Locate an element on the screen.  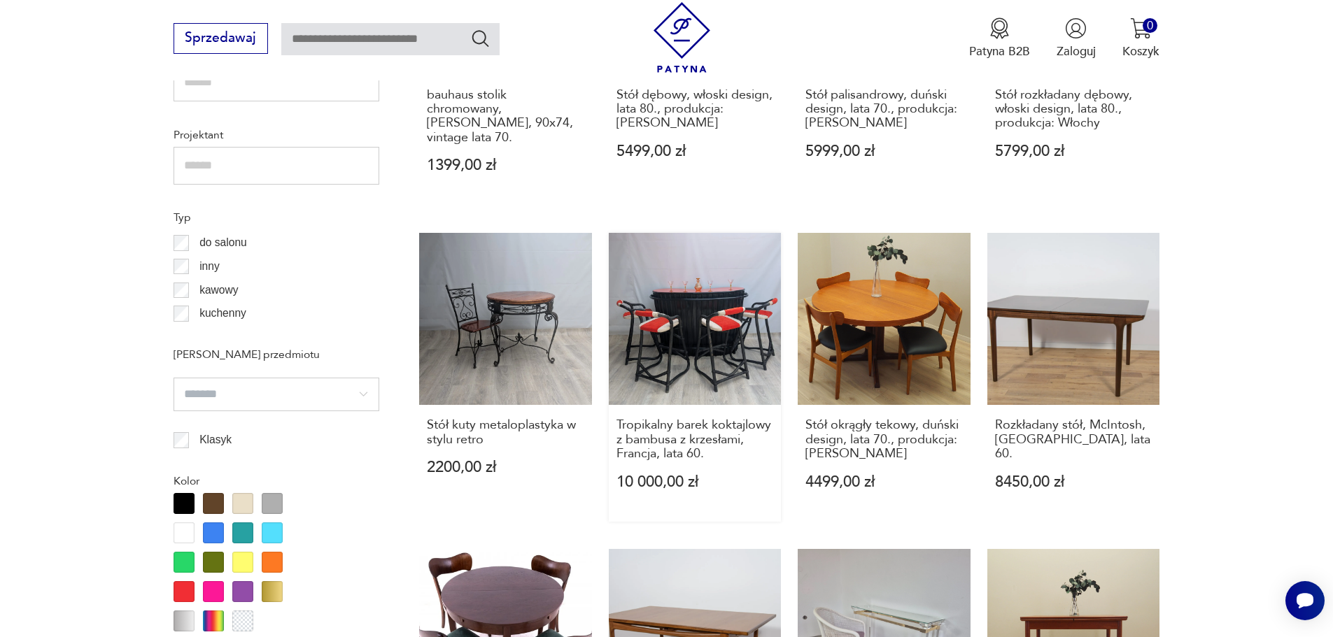
p: 5799,00 zł is located at coordinates (1073, 151).